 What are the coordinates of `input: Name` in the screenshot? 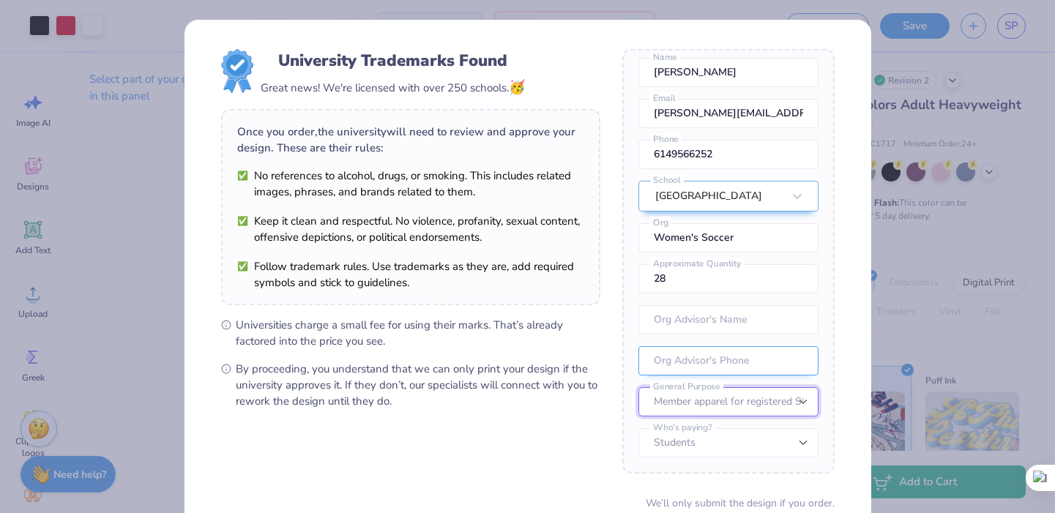 It's located at (728, 72).